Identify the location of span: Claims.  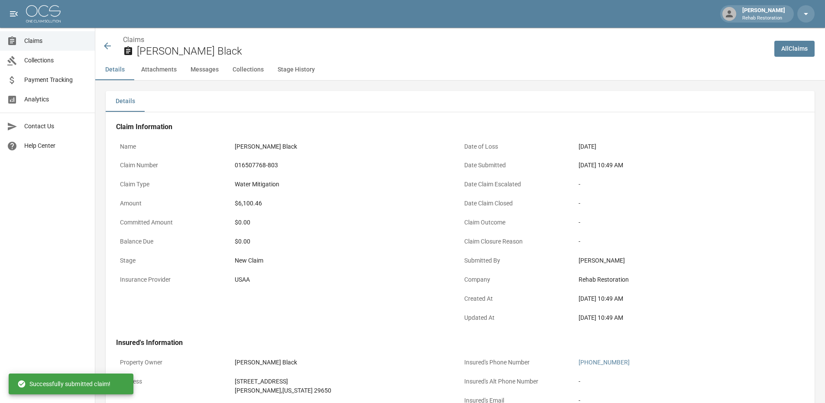
(56, 41).